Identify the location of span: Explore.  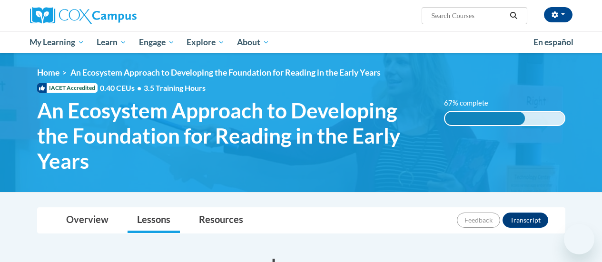
(206, 42).